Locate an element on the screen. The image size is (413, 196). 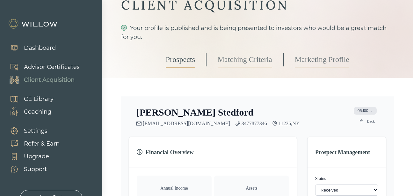
a: 3477877346 is located at coordinates (254, 123).